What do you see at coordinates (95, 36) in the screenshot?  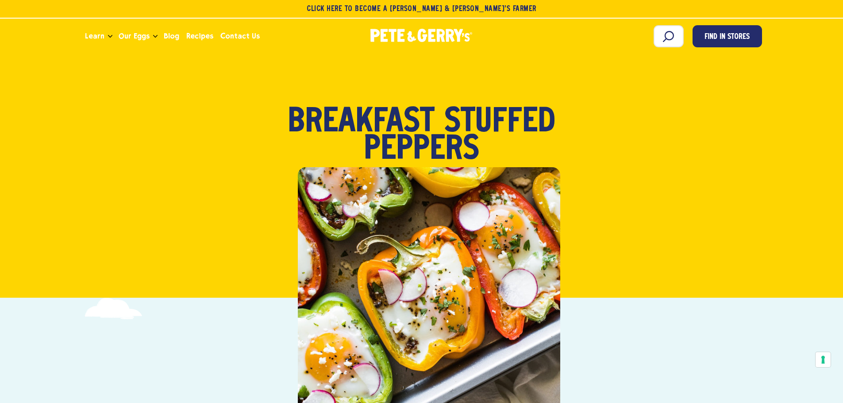 I see `a: Learn` at bounding box center [95, 36].